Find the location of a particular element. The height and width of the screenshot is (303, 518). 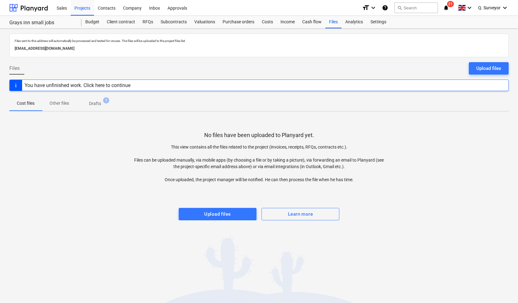

i: format_size is located at coordinates (366, 8).